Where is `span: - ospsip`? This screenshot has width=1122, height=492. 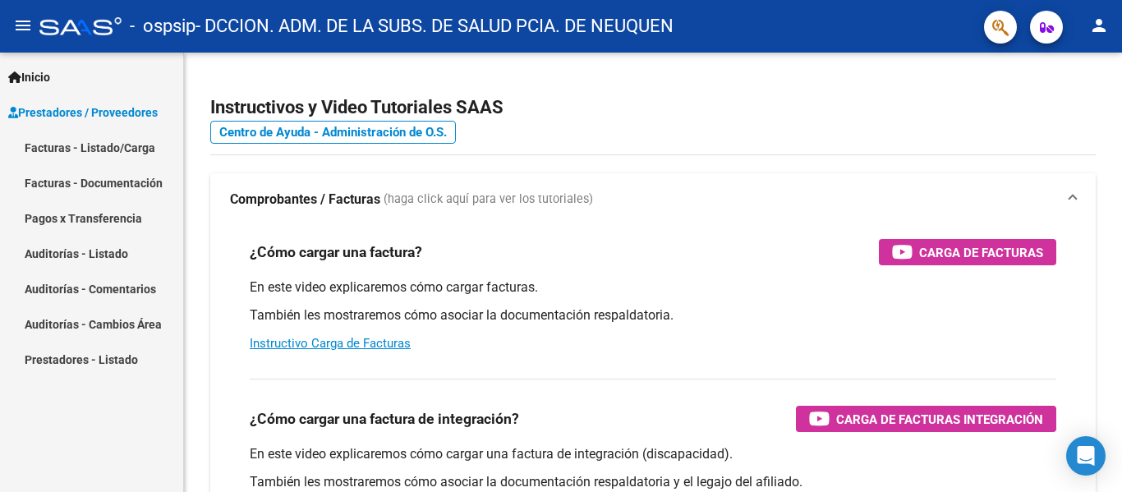
span: - ospsip is located at coordinates (163, 26).